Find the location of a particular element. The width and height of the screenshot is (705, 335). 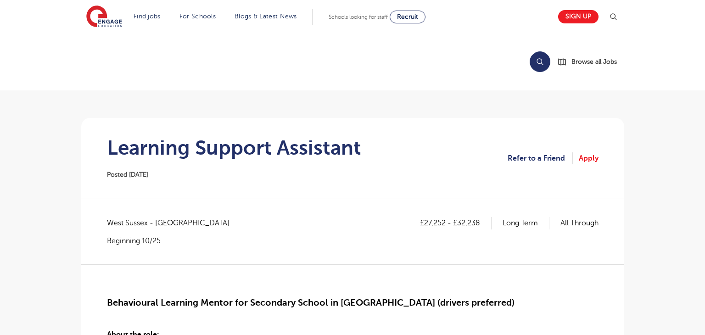

button: Search is located at coordinates (540, 61).